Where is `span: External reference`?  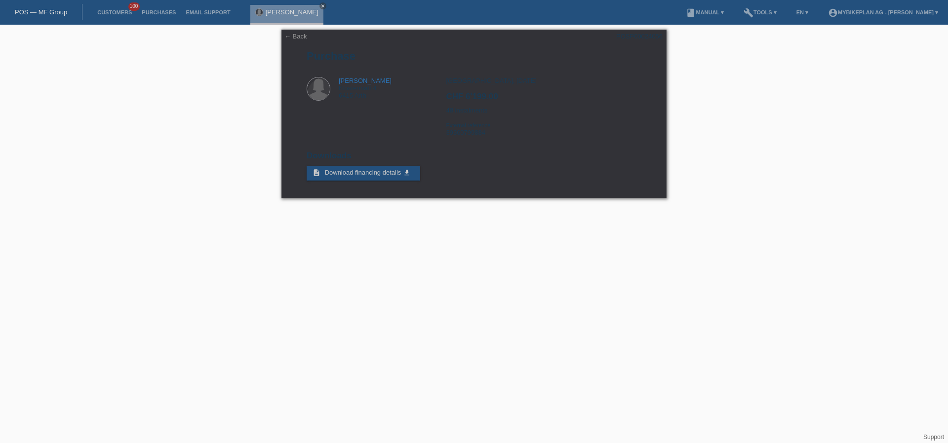
span: External reference is located at coordinates (468, 125).